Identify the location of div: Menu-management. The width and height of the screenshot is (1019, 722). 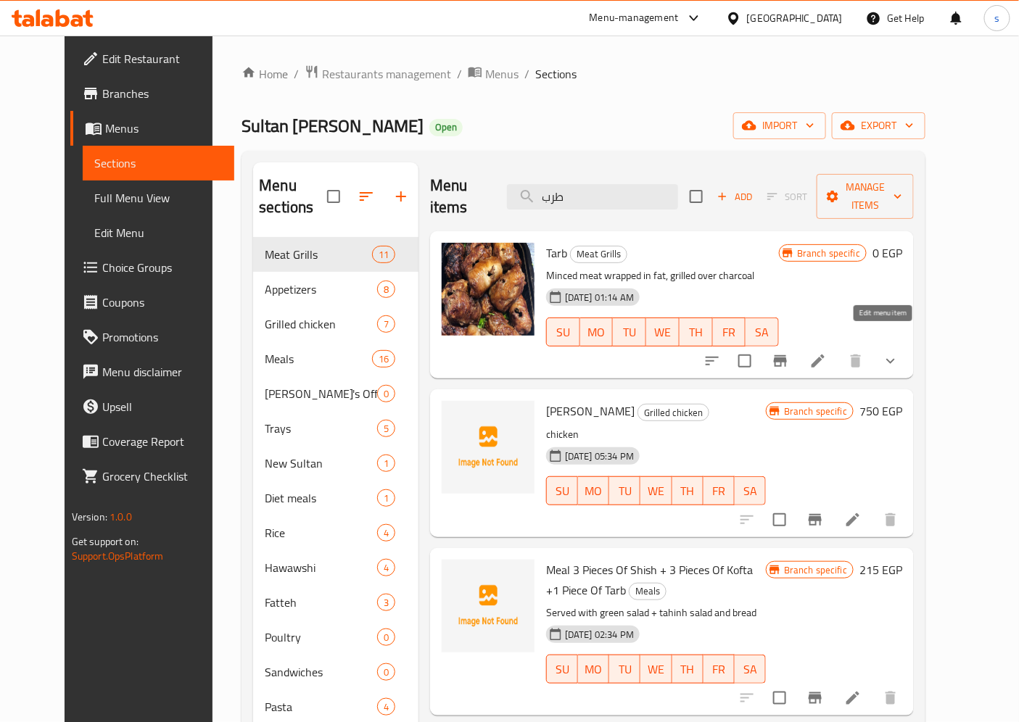
(634, 18).